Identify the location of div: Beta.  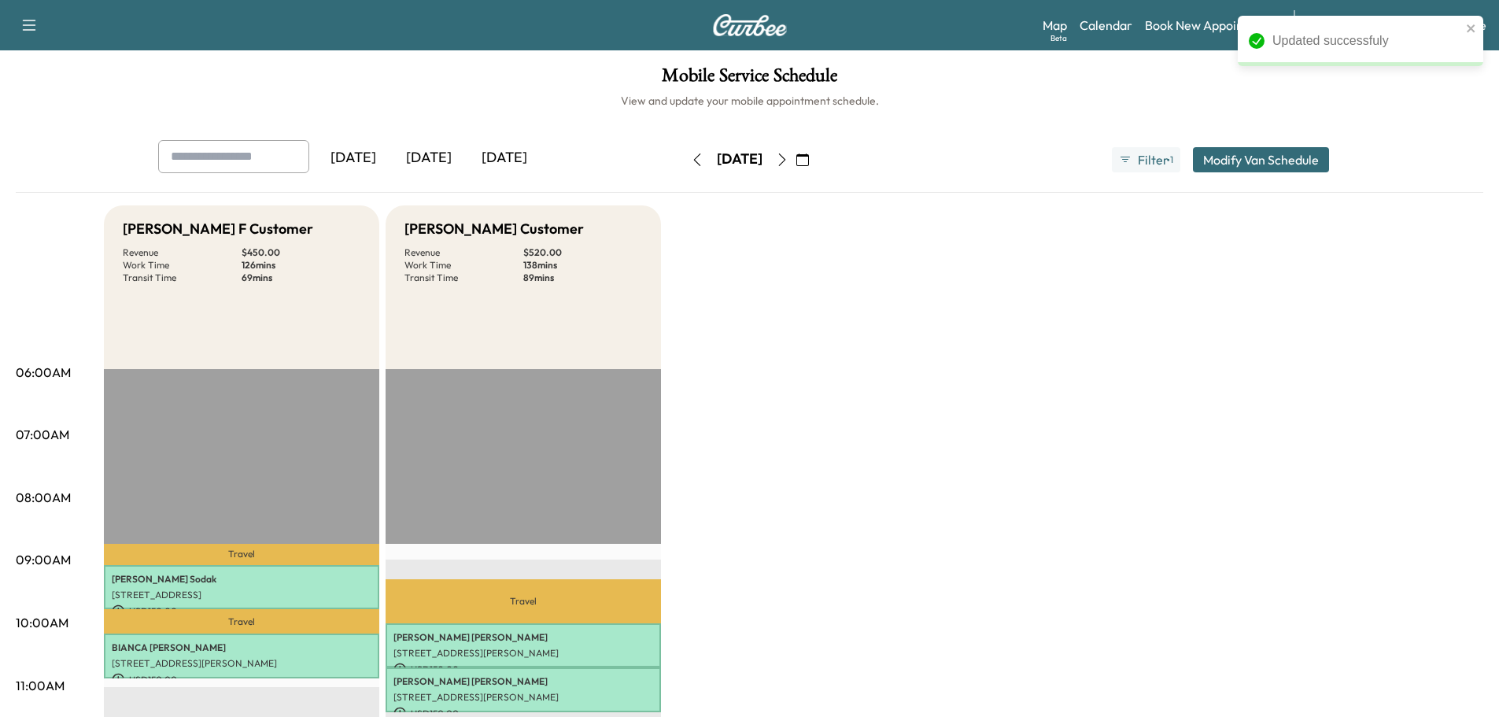
(1058, 38).